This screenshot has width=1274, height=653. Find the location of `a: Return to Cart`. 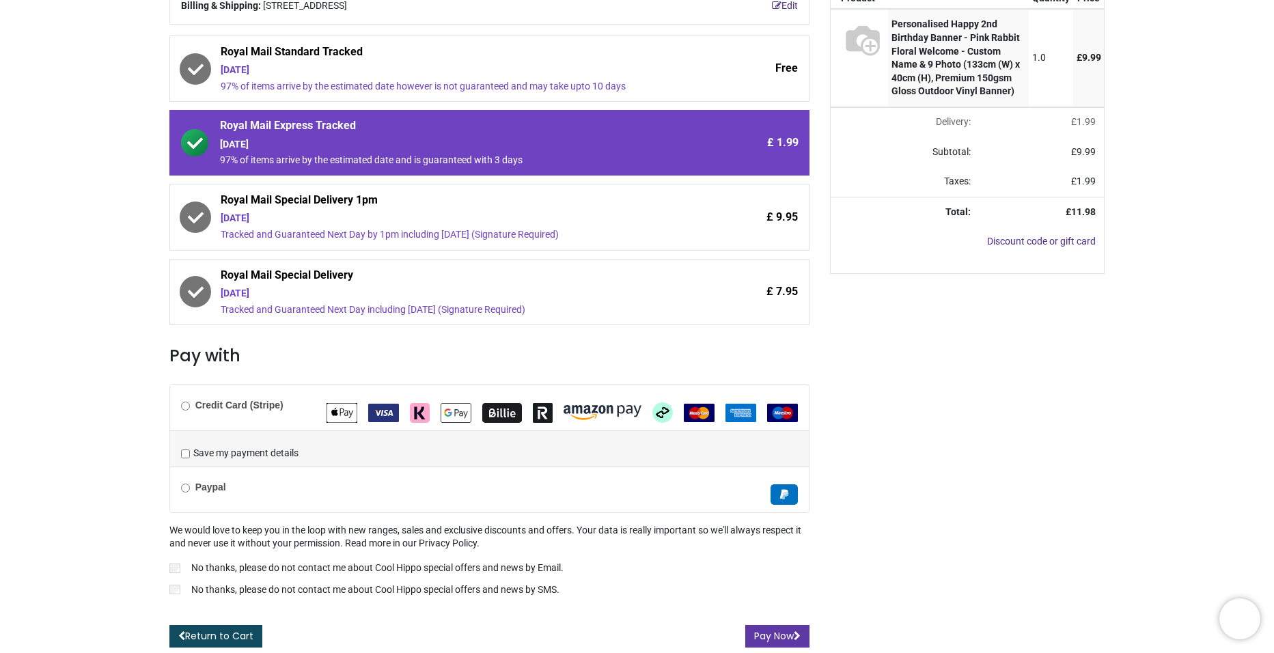

a: Return to Cart is located at coordinates (216, 637).